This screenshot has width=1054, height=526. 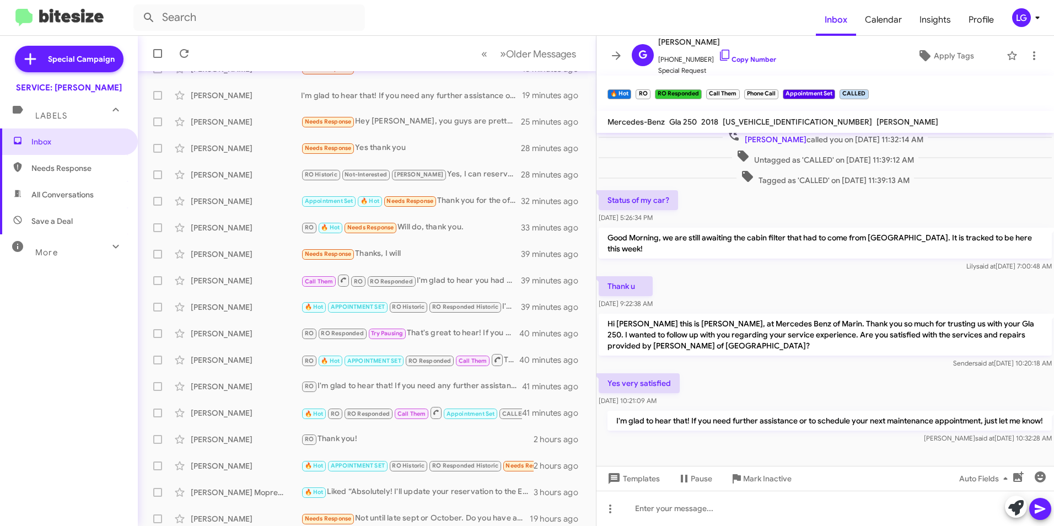 I want to click on span: Gla 250, so click(x=683, y=122).